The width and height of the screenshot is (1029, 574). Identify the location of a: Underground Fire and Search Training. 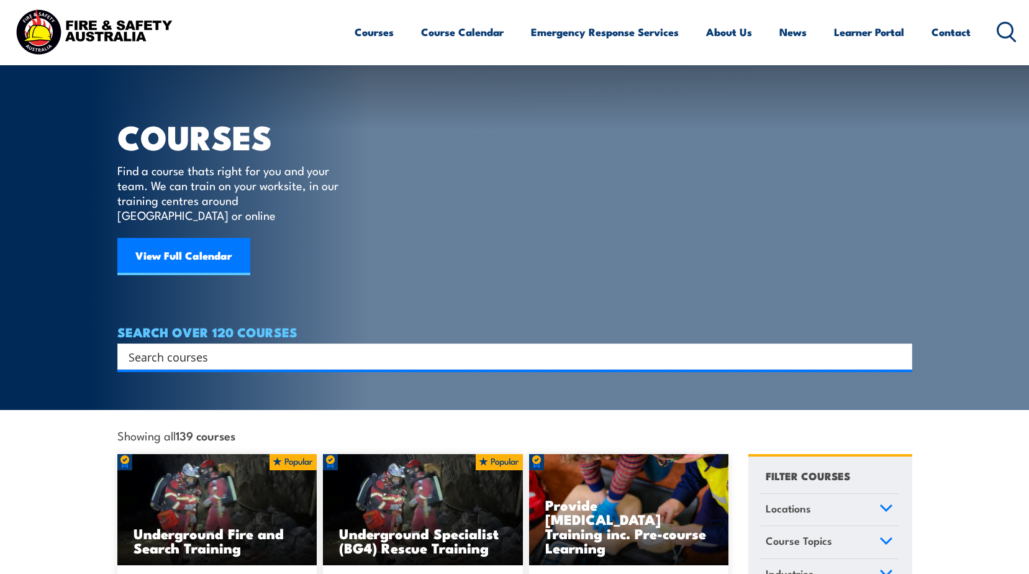
(217, 510).